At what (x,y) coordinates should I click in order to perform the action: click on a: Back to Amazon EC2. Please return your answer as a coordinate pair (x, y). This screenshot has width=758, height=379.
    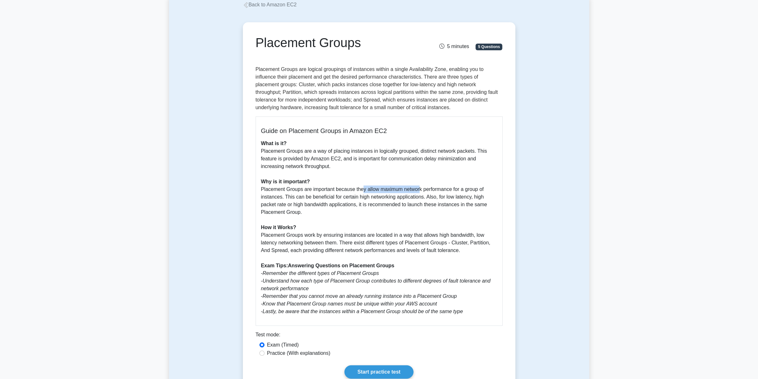
    Looking at the image, I should click on (270, 4).